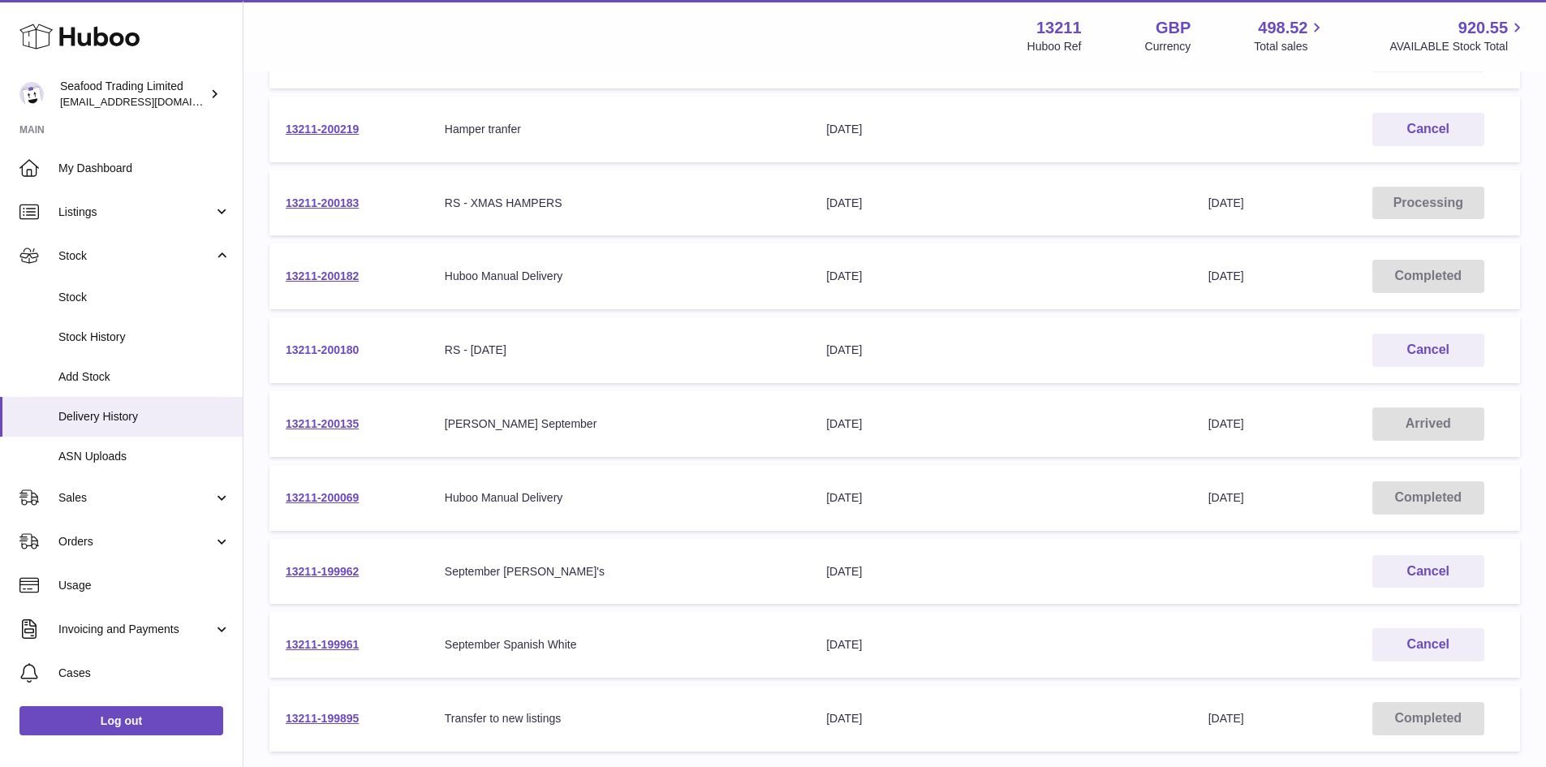 The height and width of the screenshot is (767, 1546). Describe the element at coordinates (1054, 46) in the screenshot. I see `div: Huboo Ref` at that location.